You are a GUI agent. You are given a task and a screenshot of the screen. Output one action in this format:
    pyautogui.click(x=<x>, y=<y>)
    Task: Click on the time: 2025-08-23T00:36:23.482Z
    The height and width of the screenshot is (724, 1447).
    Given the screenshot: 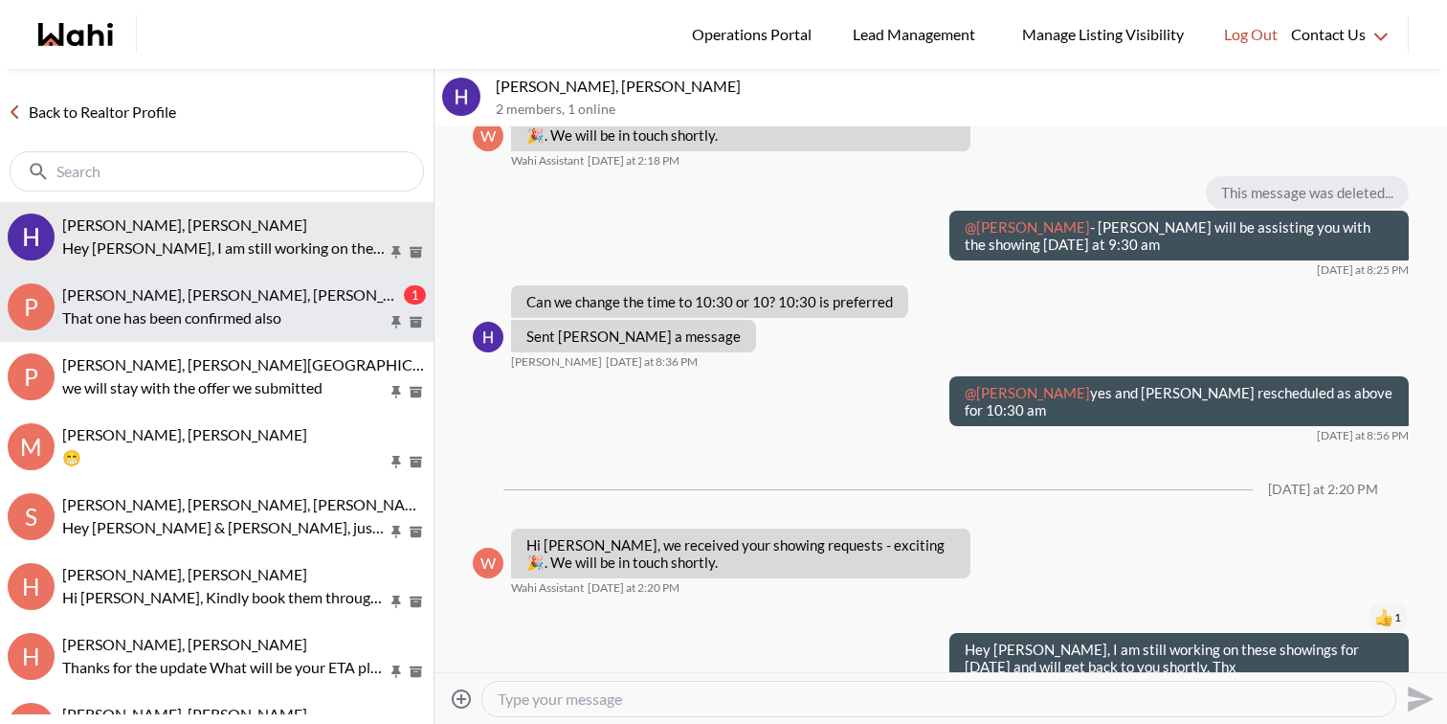 What is the action you would take?
    pyautogui.click(x=652, y=362)
    